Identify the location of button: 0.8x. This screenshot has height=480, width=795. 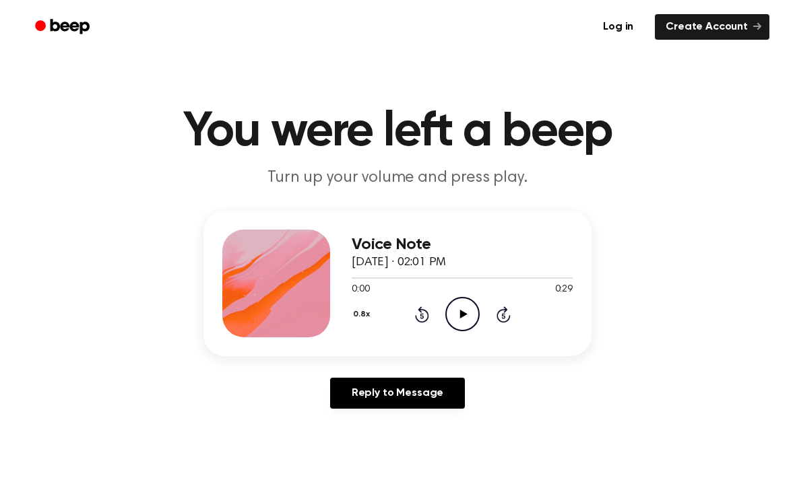
(363, 315).